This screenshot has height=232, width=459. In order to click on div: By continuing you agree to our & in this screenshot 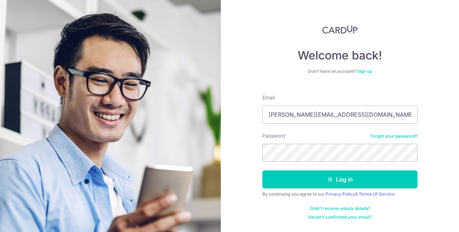, I will do `click(340, 195)`.